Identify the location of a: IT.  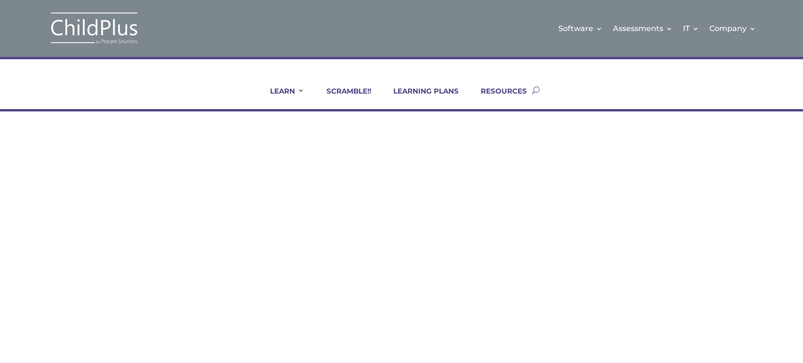
(691, 28).